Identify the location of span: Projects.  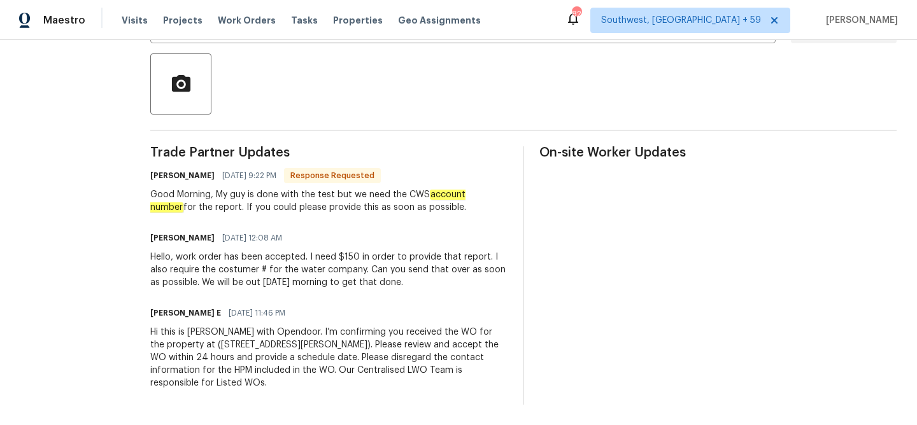
(183, 20).